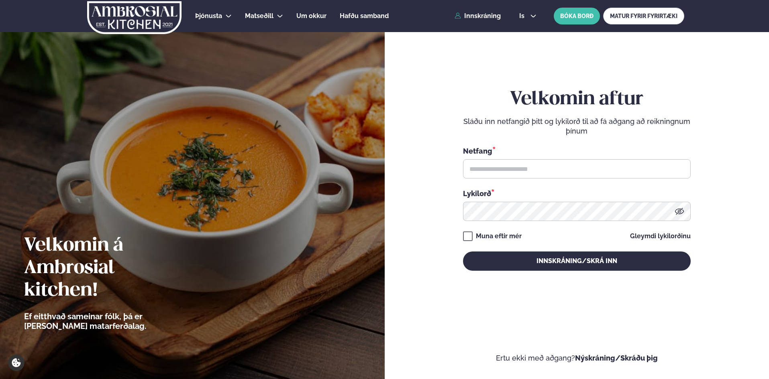 Image resolution: width=769 pixels, height=379 pixels. I want to click on p: Sláðu inn netfangið þitt og lykilorð til að fá aðgang að reikningnum þínum, so click(576, 126).